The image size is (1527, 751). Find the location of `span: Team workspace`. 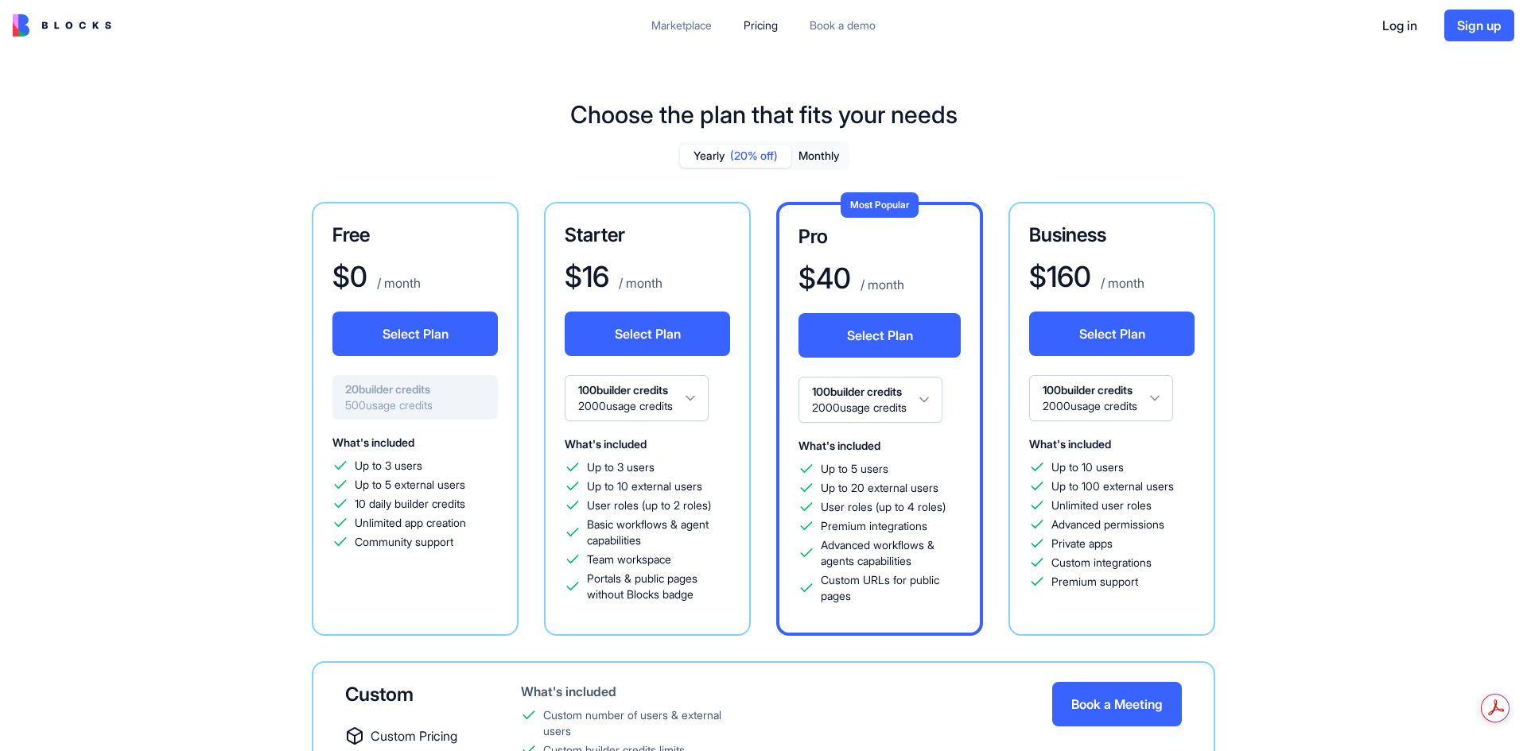

span: Team workspace is located at coordinates (629, 560).